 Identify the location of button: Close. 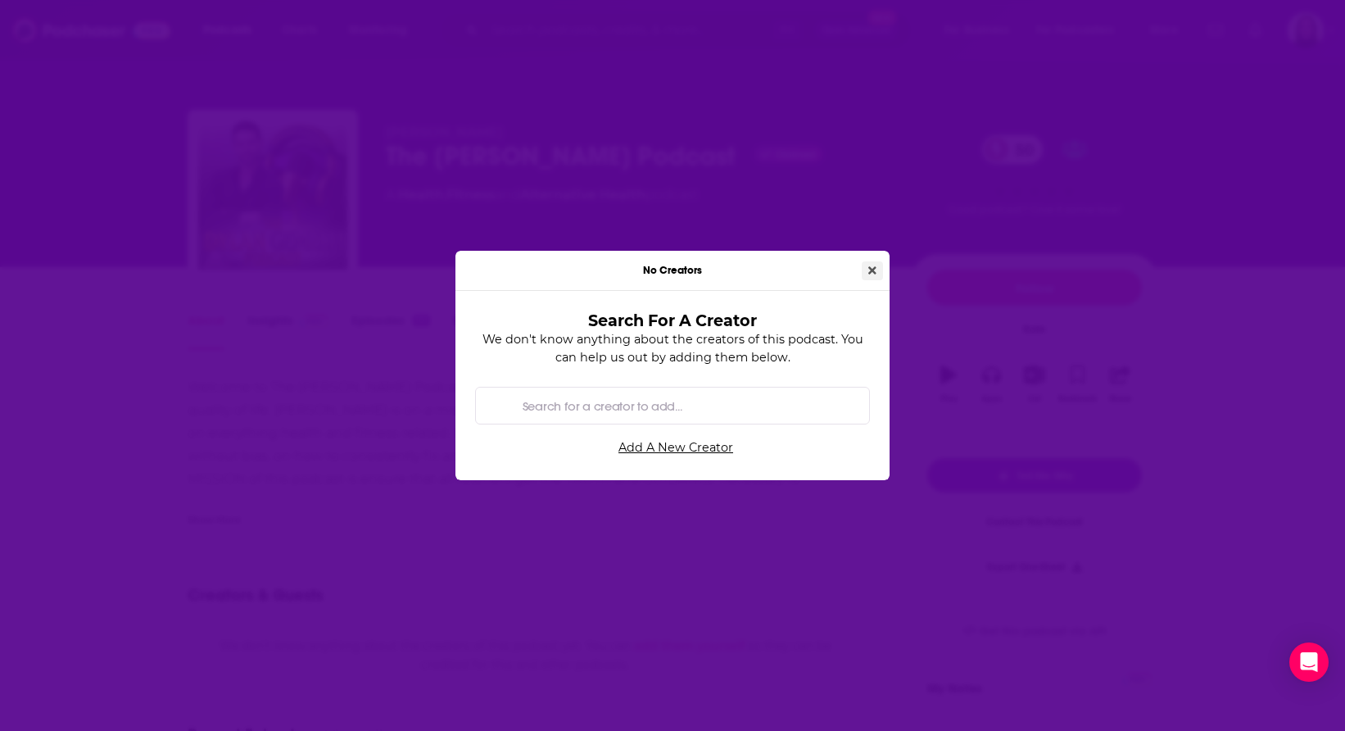
(872, 270).